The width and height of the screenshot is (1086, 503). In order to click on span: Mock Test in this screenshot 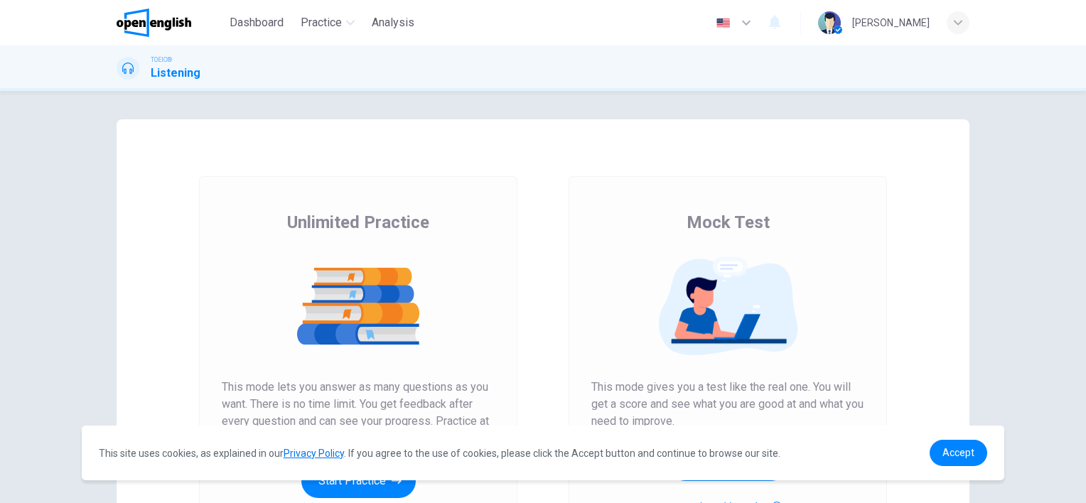, I will do `click(728, 222)`.